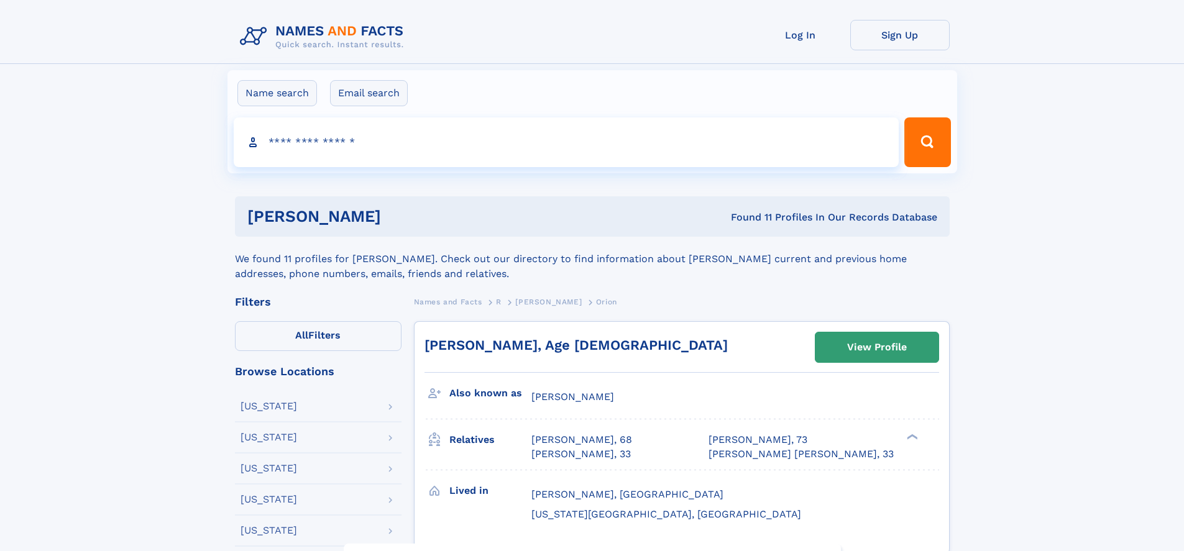  What do you see at coordinates (491, 491) in the screenshot?
I see `h3: Lived in` at bounding box center [491, 491].